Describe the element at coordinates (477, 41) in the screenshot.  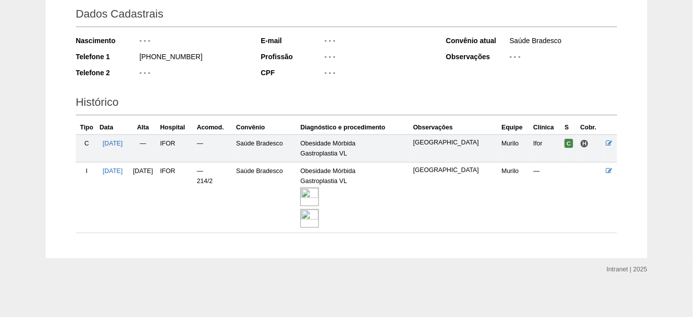
I see `div: Convênio atual` at that location.